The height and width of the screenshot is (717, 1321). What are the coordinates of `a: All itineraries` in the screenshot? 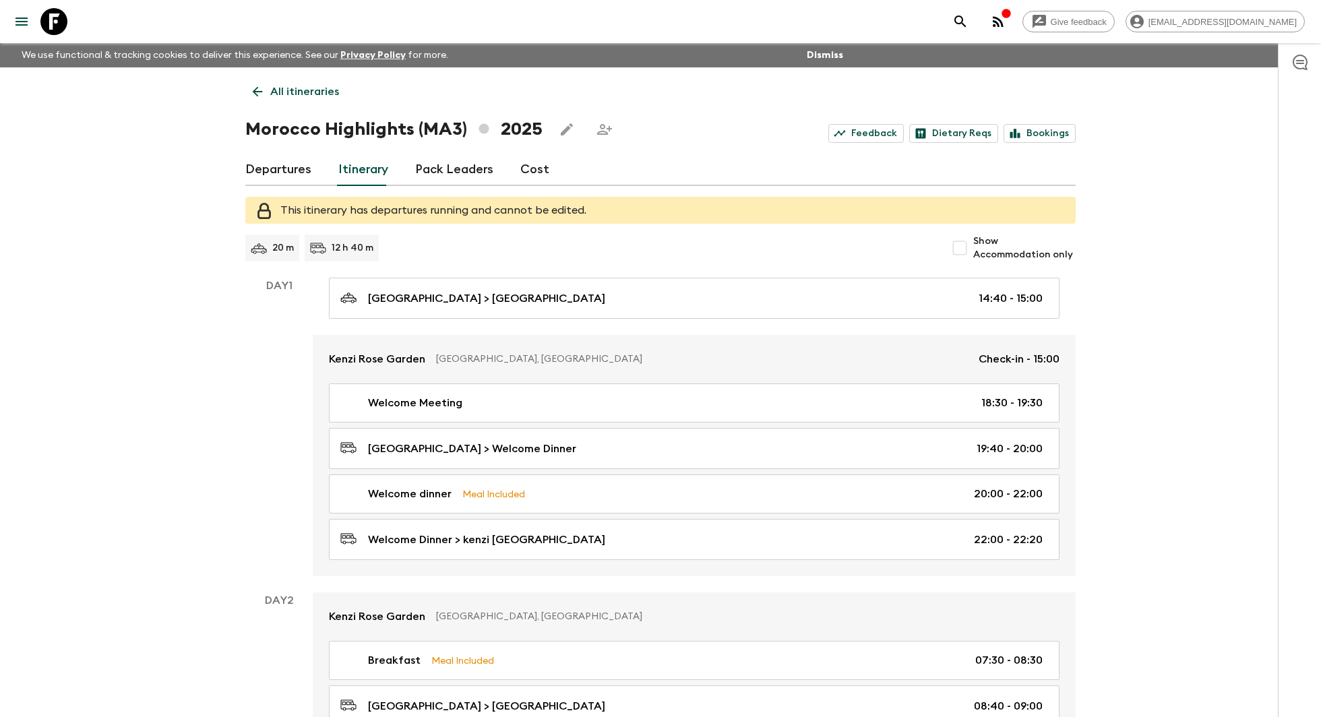 It's located at (296, 92).